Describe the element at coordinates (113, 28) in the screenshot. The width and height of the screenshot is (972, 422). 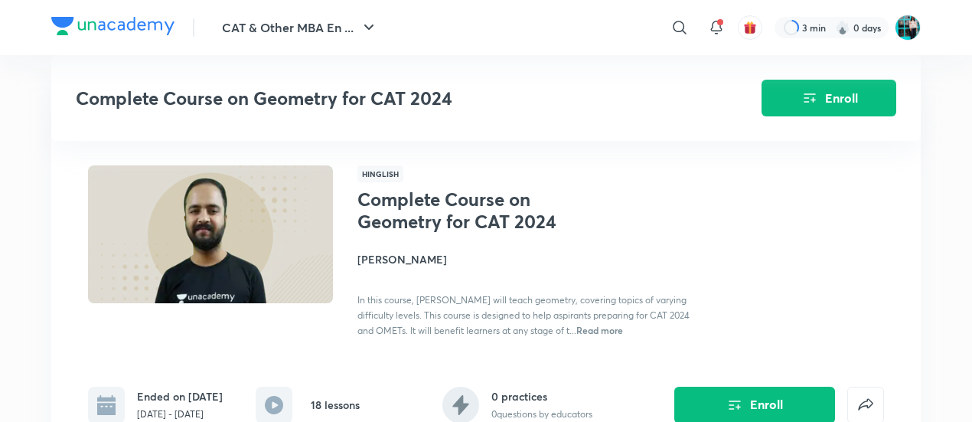
I see `a: Company Logo` at that location.